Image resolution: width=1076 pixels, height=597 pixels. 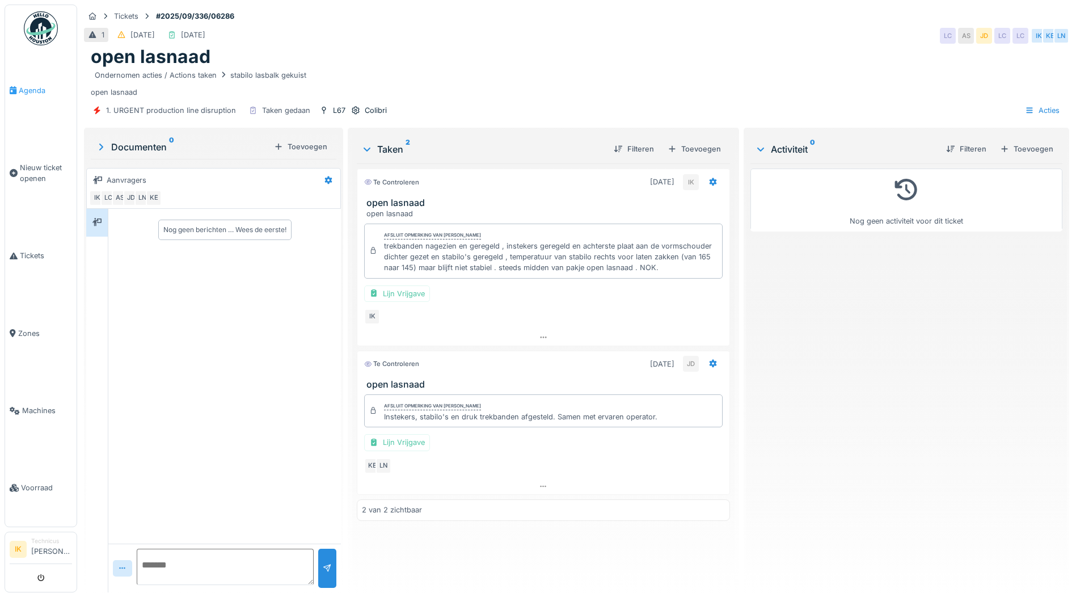 What do you see at coordinates (551, 257) in the screenshot?
I see `div: trekbanden nagezien en geregeld , instekers geregeld en achterste plaat aan de vormschouder dicht...` at bounding box center [551, 257].